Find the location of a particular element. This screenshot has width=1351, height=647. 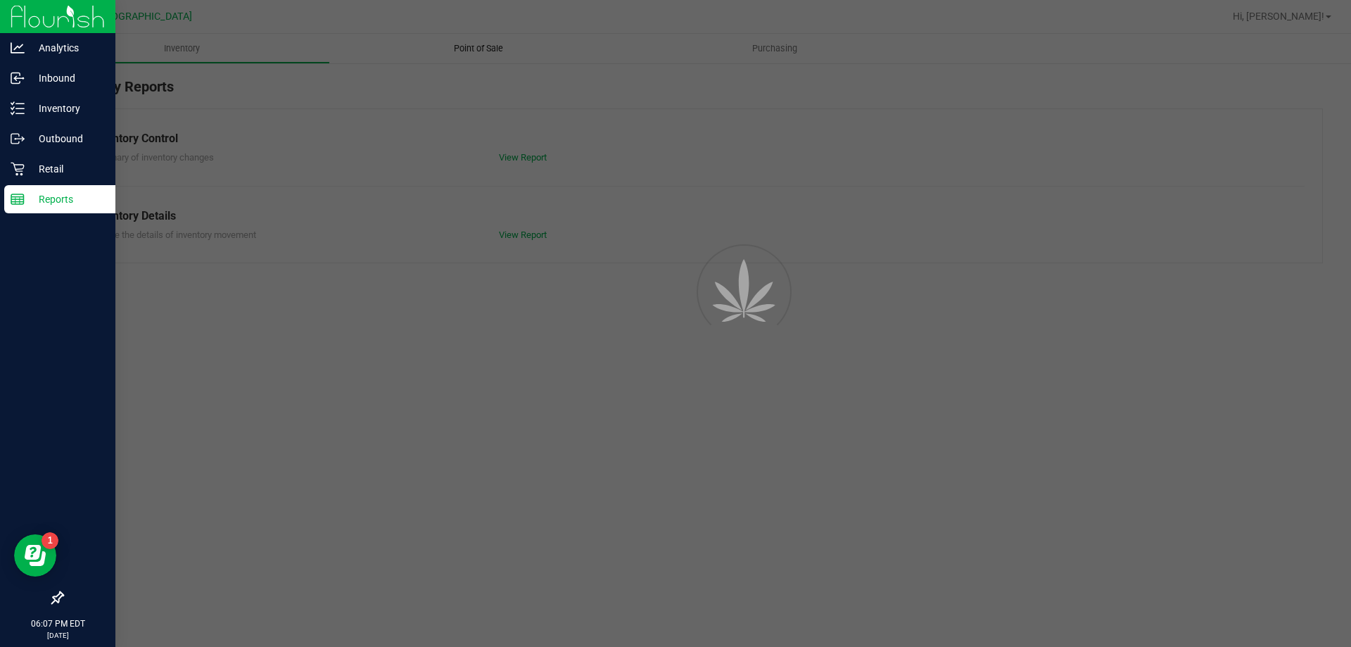

p: Analytics is located at coordinates (67, 48).